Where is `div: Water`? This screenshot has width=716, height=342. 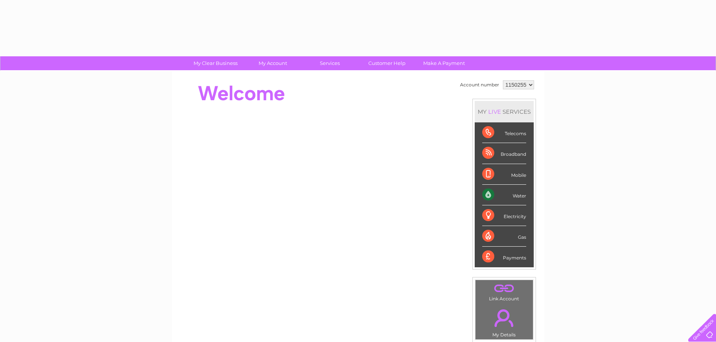
div: Water is located at coordinates (504, 195).